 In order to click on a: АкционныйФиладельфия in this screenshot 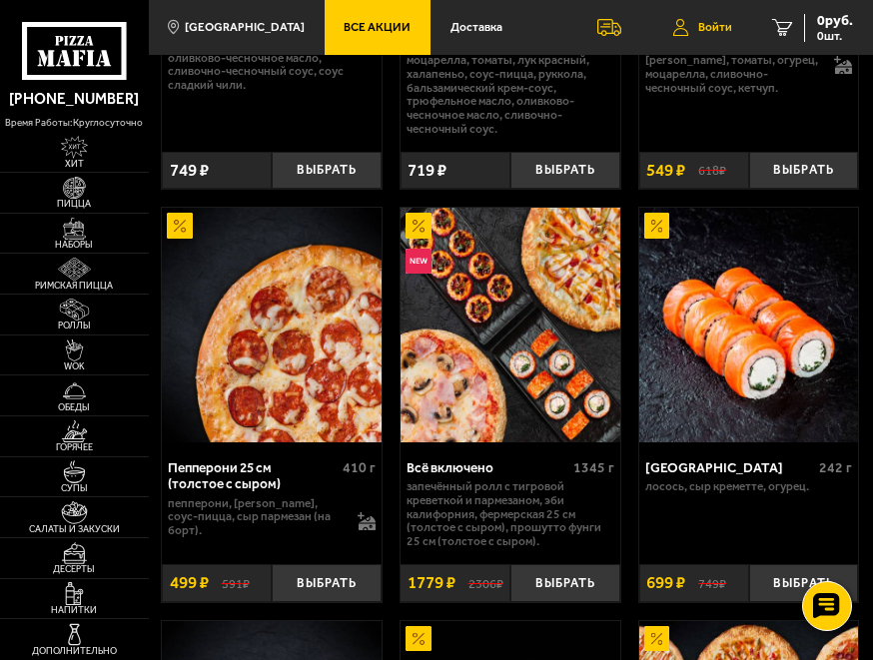, I will do `click(749, 325)`.